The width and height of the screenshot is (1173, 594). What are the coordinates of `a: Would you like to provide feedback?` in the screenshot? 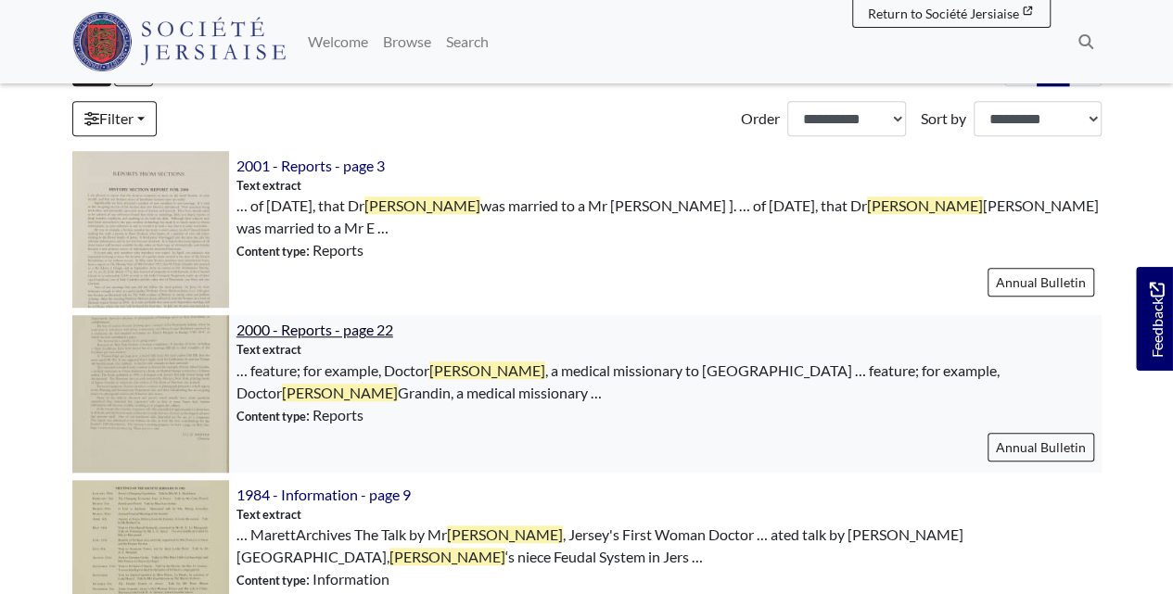 It's located at (1154, 319).